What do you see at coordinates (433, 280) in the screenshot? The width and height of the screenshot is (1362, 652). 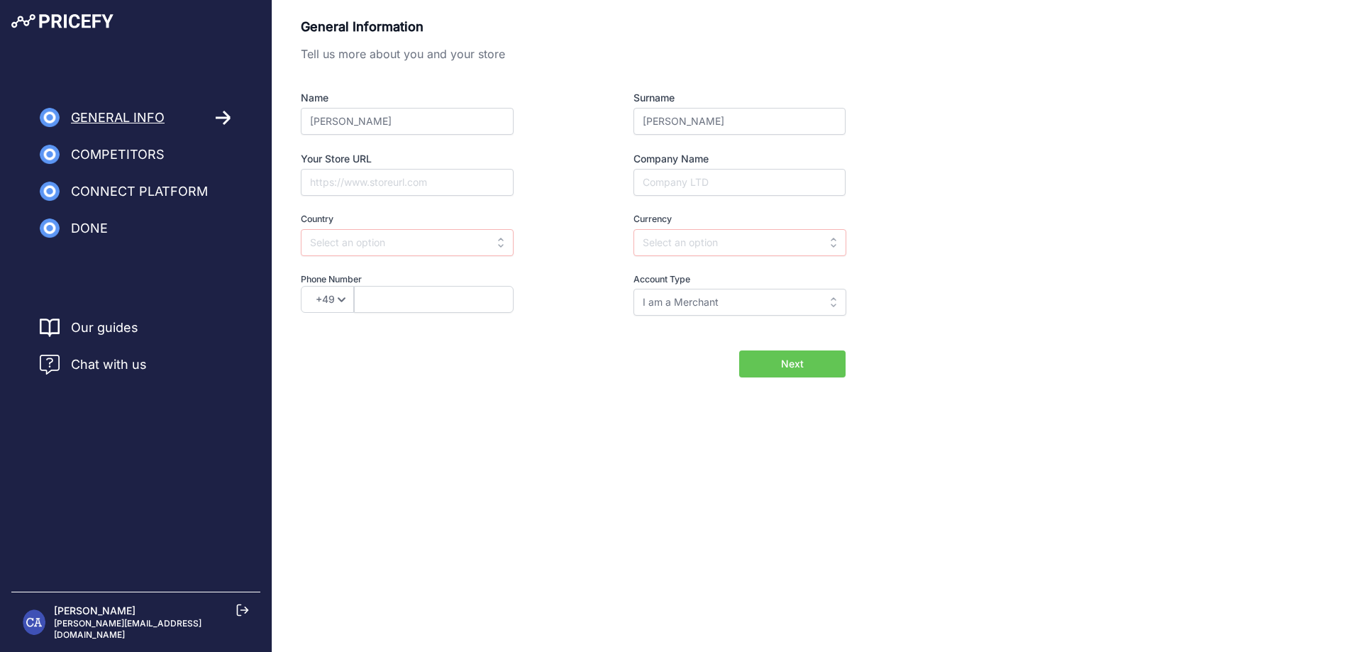 I see `label: Phone Number` at bounding box center [433, 280].